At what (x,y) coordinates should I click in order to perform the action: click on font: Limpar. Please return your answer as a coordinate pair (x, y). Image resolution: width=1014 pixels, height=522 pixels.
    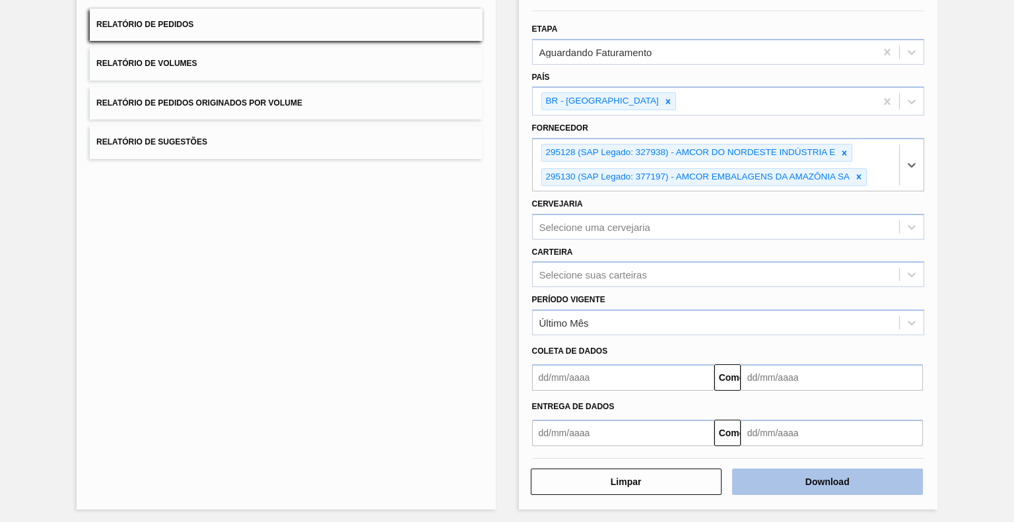
    Looking at the image, I should click on (626, 482).